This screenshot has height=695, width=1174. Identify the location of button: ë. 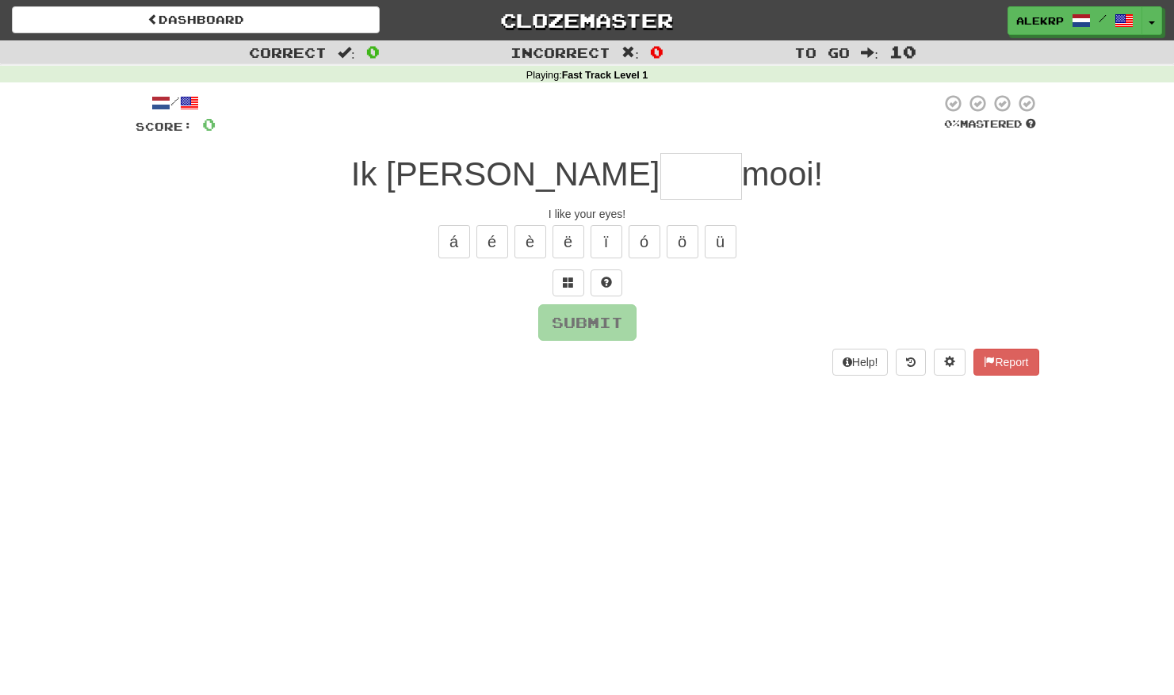
(568, 242).